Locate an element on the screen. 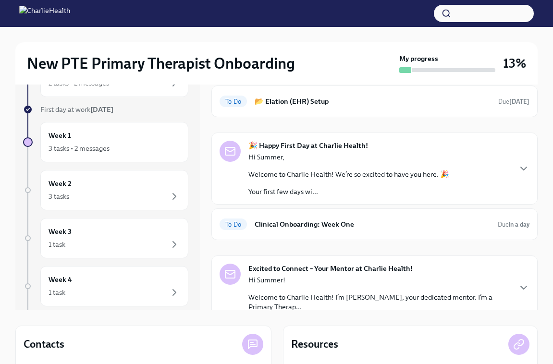 The image size is (553, 364). p: Your first few days wi... is located at coordinates (349, 192).